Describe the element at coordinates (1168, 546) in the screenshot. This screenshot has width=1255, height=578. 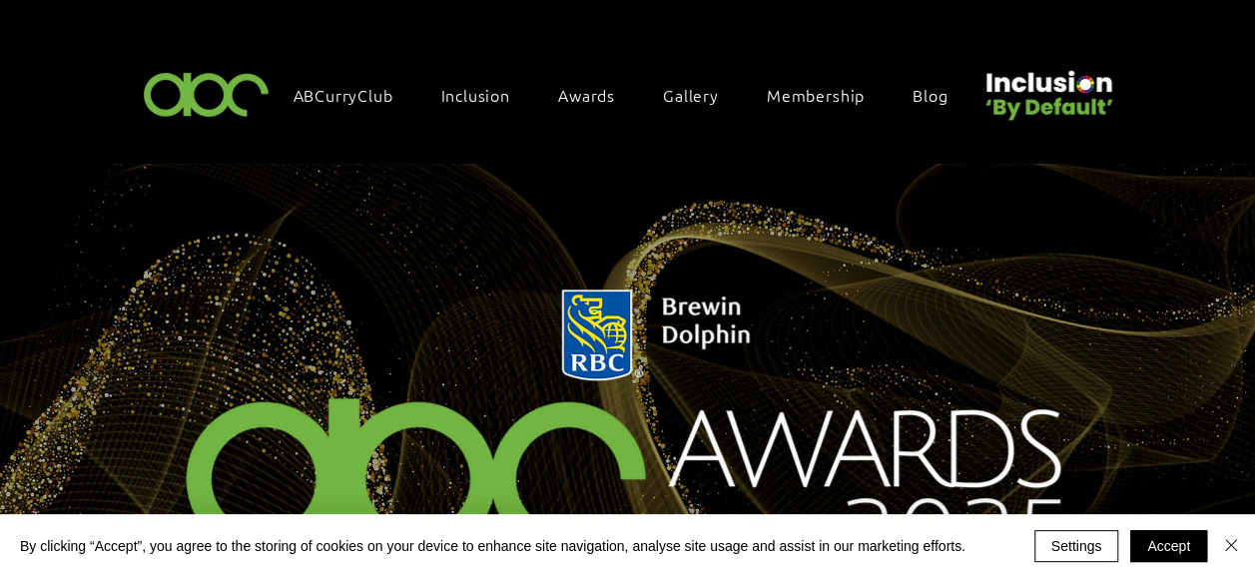
I see `button: Accept` at that location.